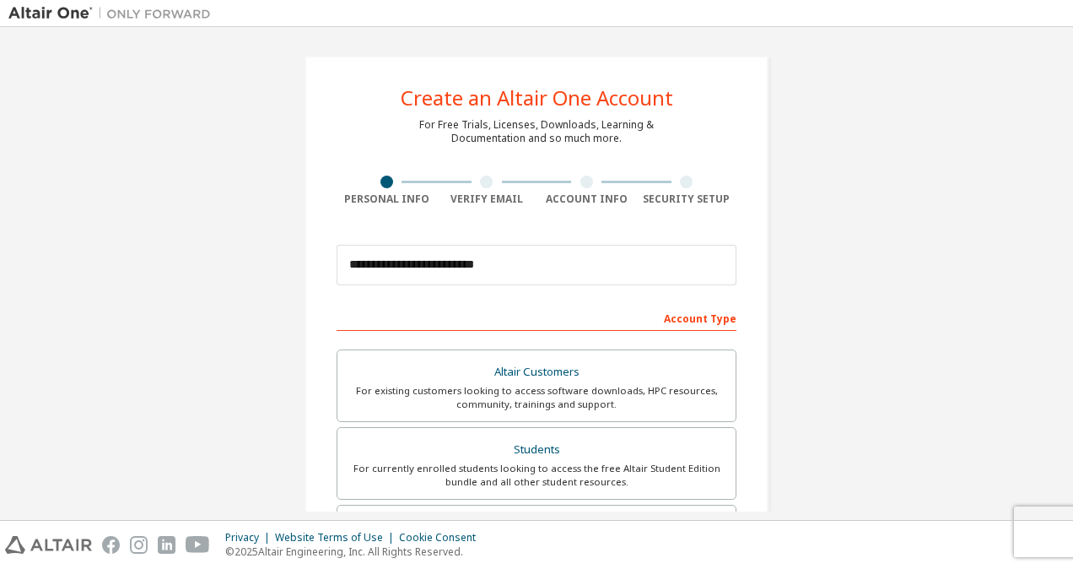  What do you see at coordinates (197, 544) in the screenshot?
I see `img: youtube.svg` at bounding box center [197, 544].